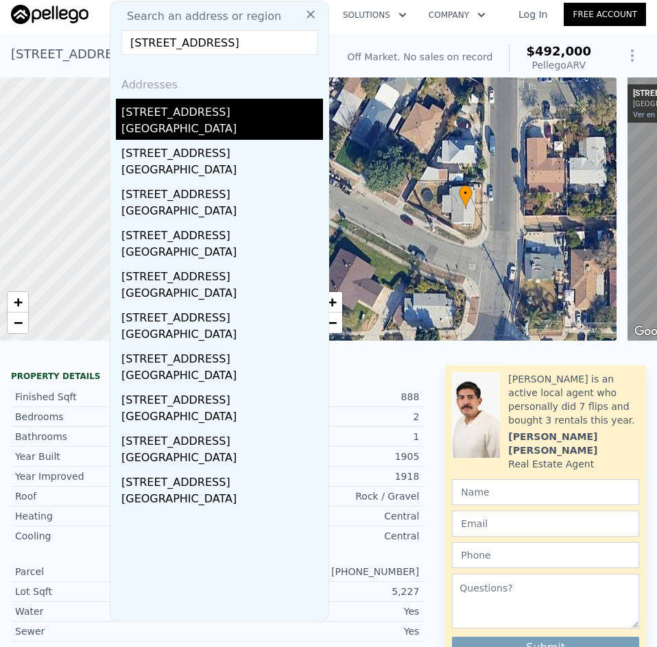  Describe the element at coordinates (558, 65) in the screenshot. I see `div: Pellego ARV` at that location.